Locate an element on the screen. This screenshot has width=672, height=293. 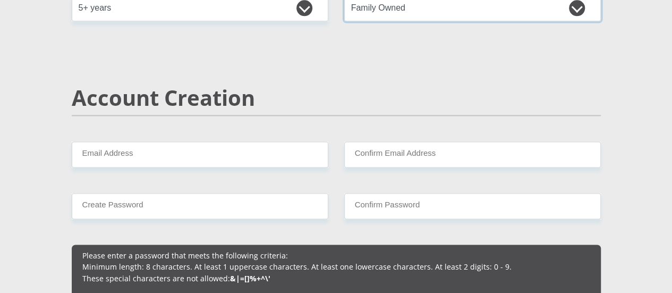
h2: Account Creation is located at coordinates (336, 98).